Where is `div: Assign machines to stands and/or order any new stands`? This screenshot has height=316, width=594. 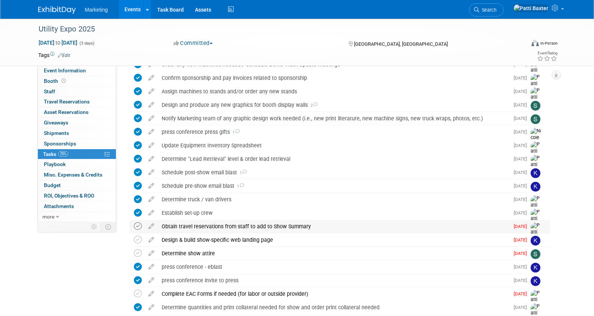
div: Assign machines to stands and/or order any new stands is located at coordinates (334, 92).